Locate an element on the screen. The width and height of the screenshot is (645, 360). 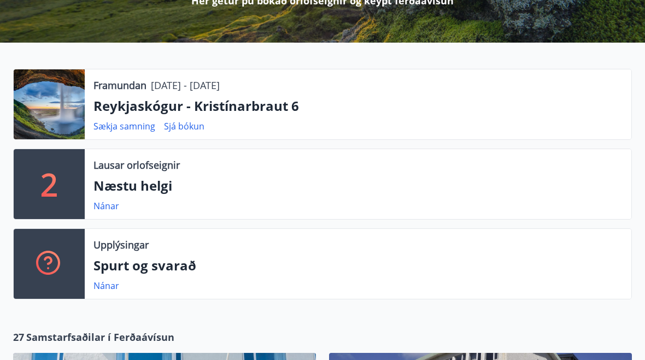
p: Næstu helgi is located at coordinates (358, 186).